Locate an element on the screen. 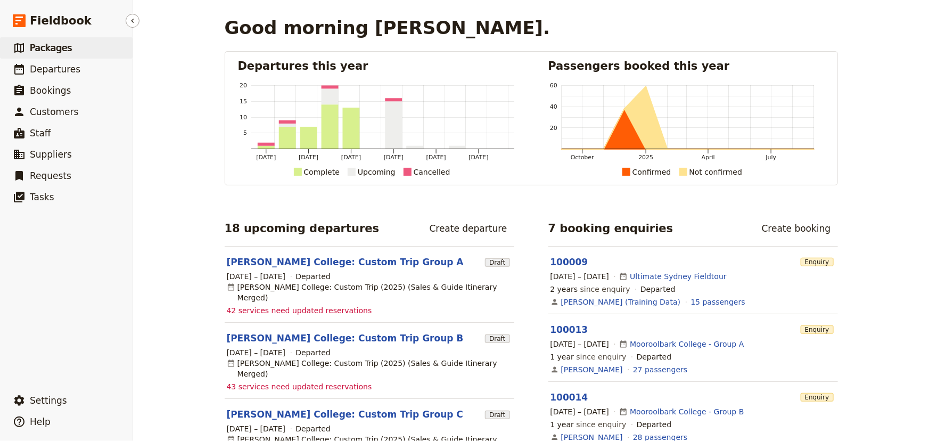  span: Staff is located at coordinates (40, 133).